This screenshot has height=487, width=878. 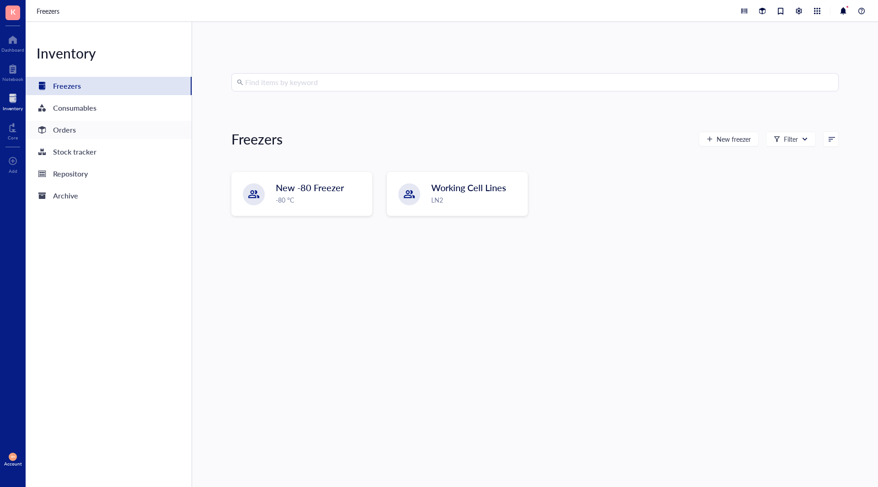 What do you see at coordinates (64, 130) in the screenshot?
I see `div: Orders` at bounding box center [64, 130].